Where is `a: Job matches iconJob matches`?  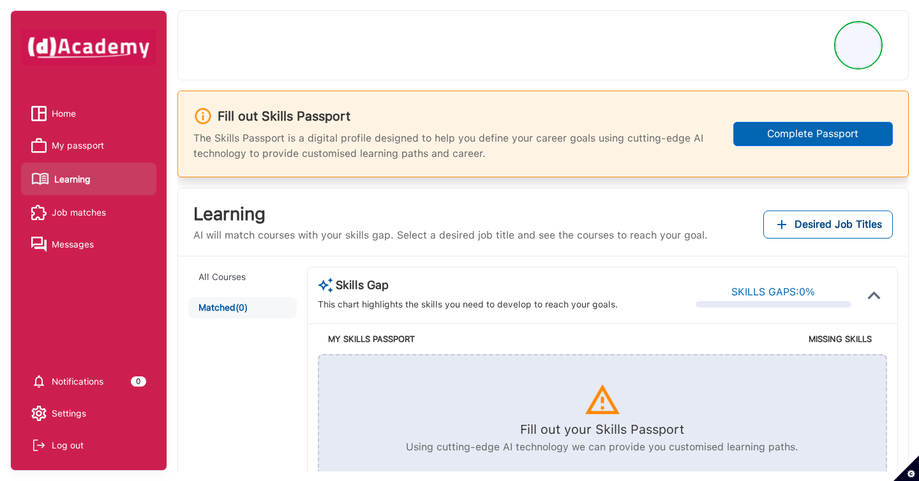 a: Job matches iconJob matches is located at coordinates (89, 213).